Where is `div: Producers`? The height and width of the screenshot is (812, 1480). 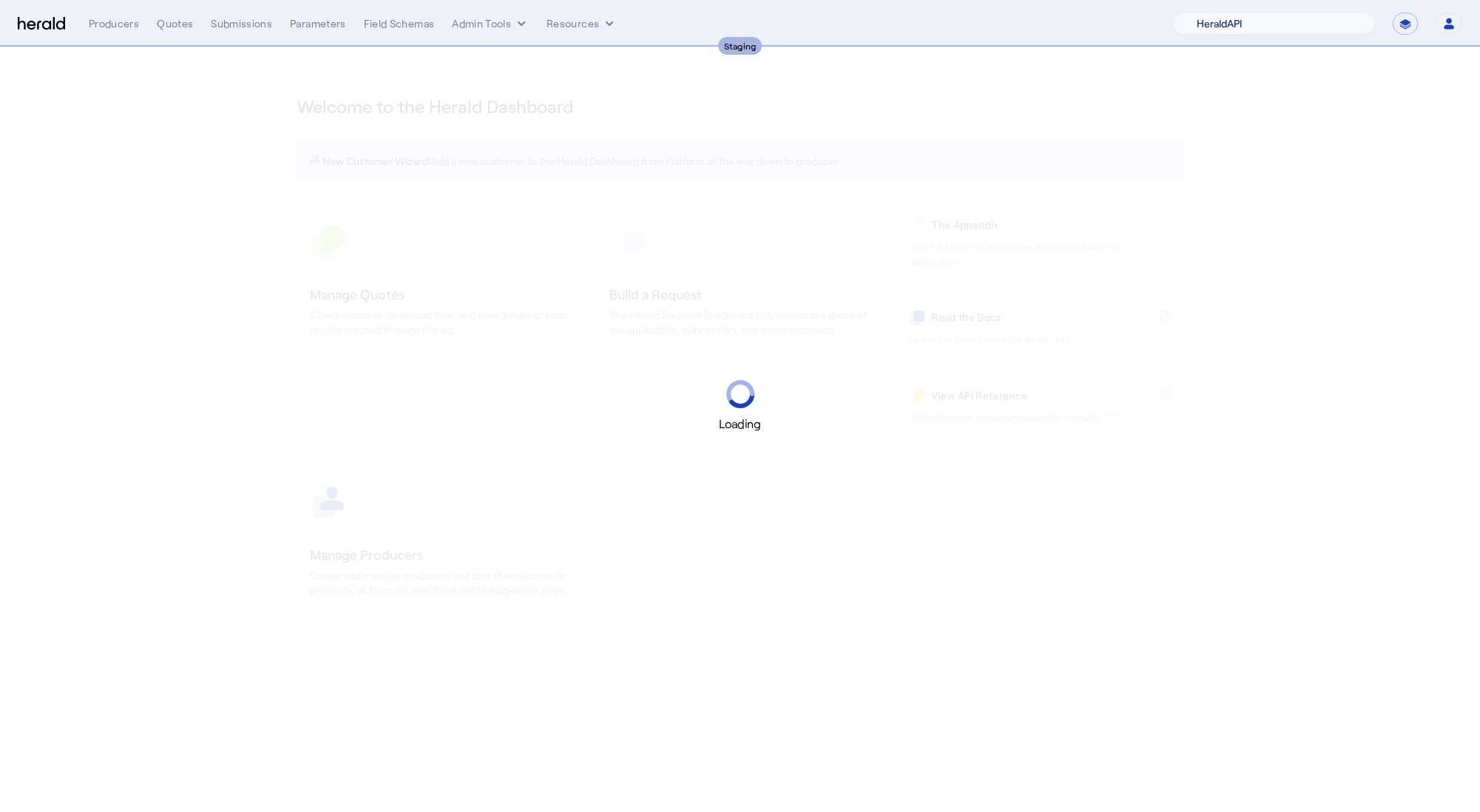
div: Producers is located at coordinates (114, 24).